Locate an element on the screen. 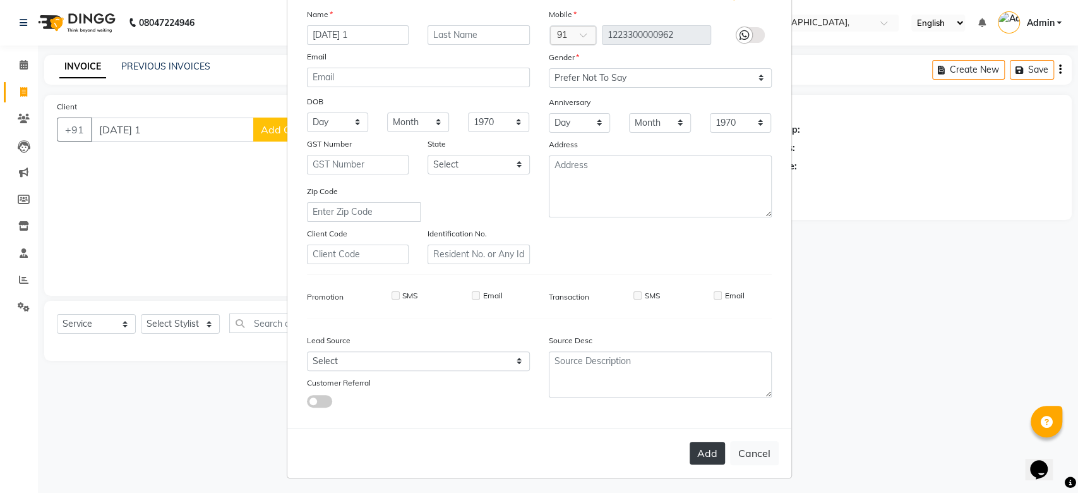  input: GST Number is located at coordinates (358, 164).